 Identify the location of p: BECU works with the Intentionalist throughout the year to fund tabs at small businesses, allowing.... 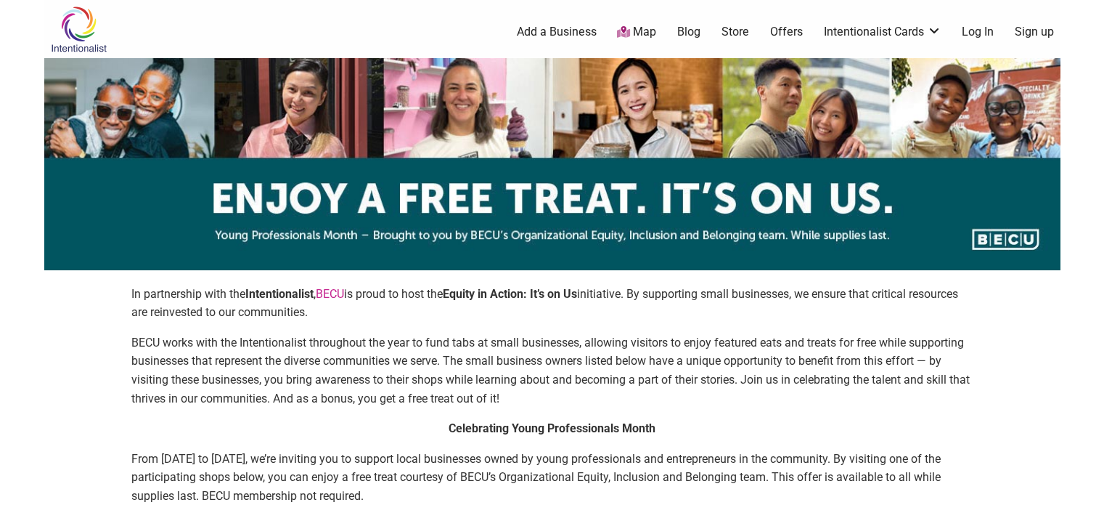
(552, 370).